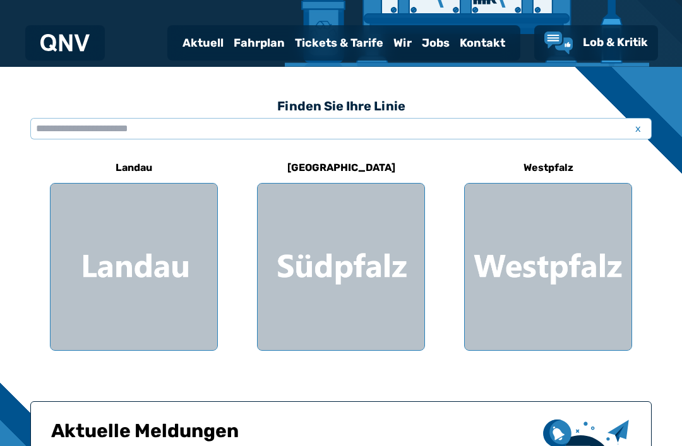 The height and width of the screenshot is (446, 682). What do you see at coordinates (259, 43) in the screenshot?
I see `div: Fahrplan` at bounding box center [259, 43].